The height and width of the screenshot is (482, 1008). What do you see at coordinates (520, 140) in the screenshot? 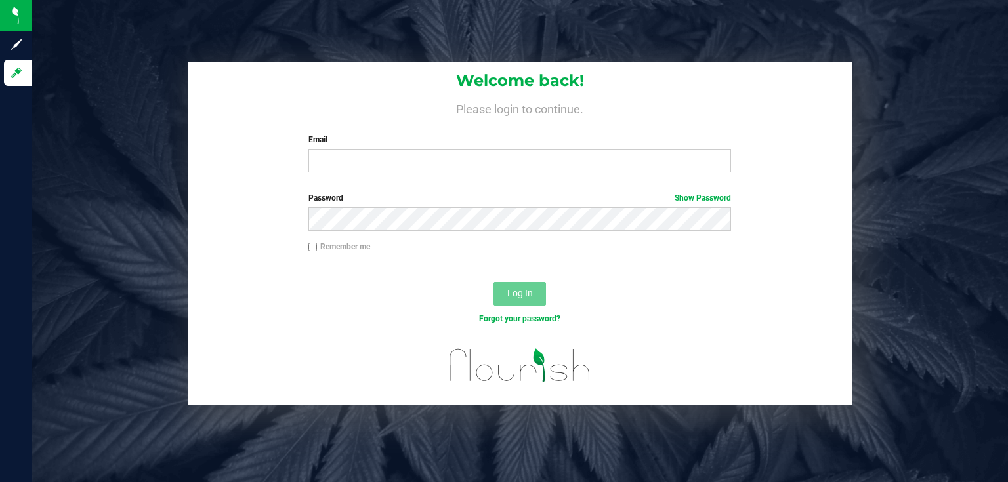
I see `label: Email` at bounding box center [520, 140].